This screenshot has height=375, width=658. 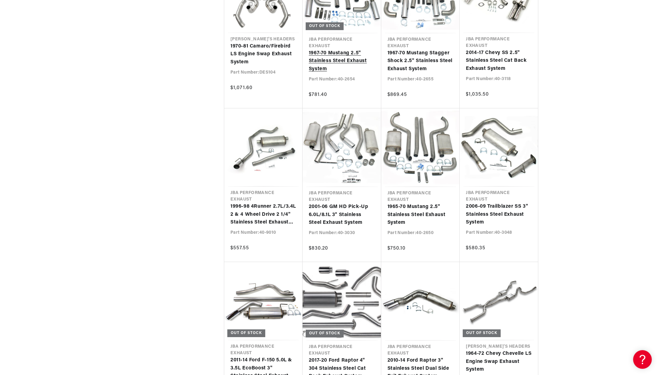 I want to click on a: 1996-98 4Runner 2.7L/3.4L 2 & 4 Wheel Drive 2 1/4" Stainless Steel Exhaust System, so click(x=263, y=215).